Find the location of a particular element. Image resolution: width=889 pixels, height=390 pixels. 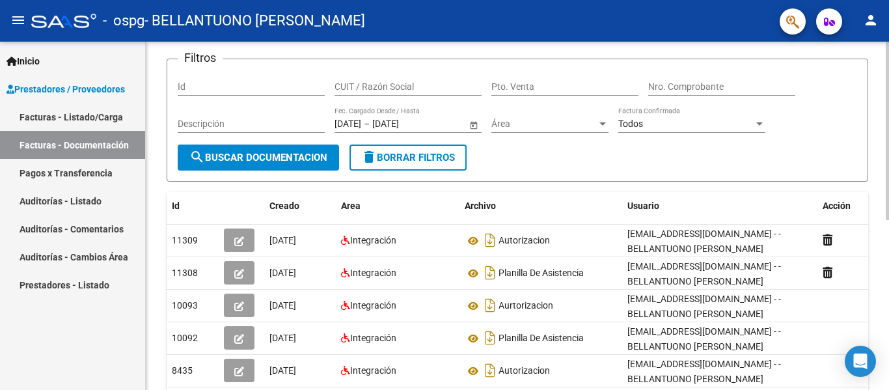

span: Area is located at coordinates (351, 206).